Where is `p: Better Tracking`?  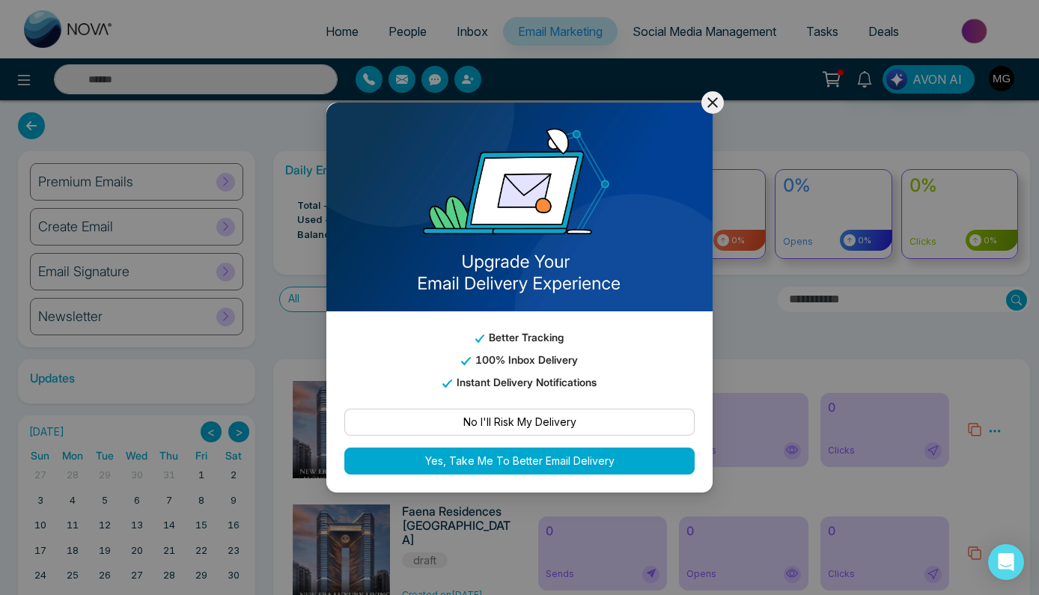
p: Better Tracking is located at coordinates (520, 338).